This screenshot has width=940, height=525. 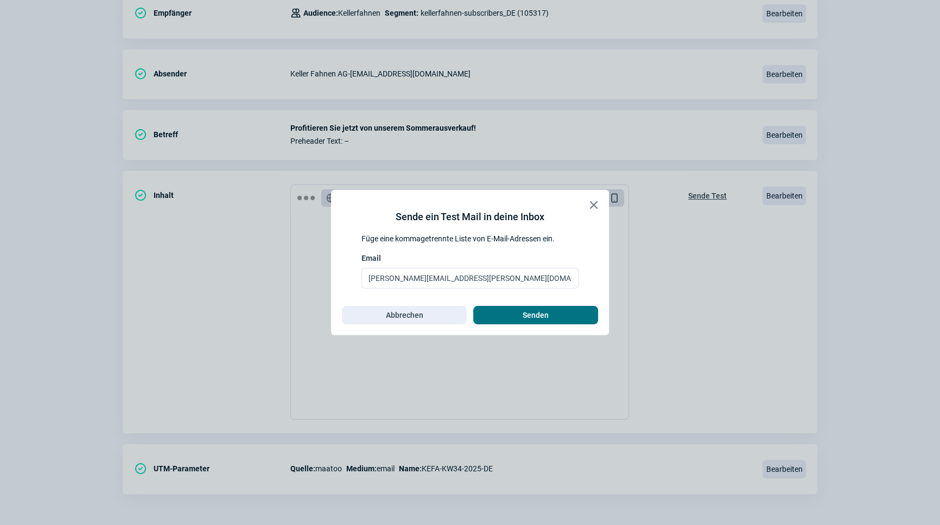 What do you see at coordinates (535, 315) in the screenshot?
I see `span: Senden` at bounding box center [535, 315].